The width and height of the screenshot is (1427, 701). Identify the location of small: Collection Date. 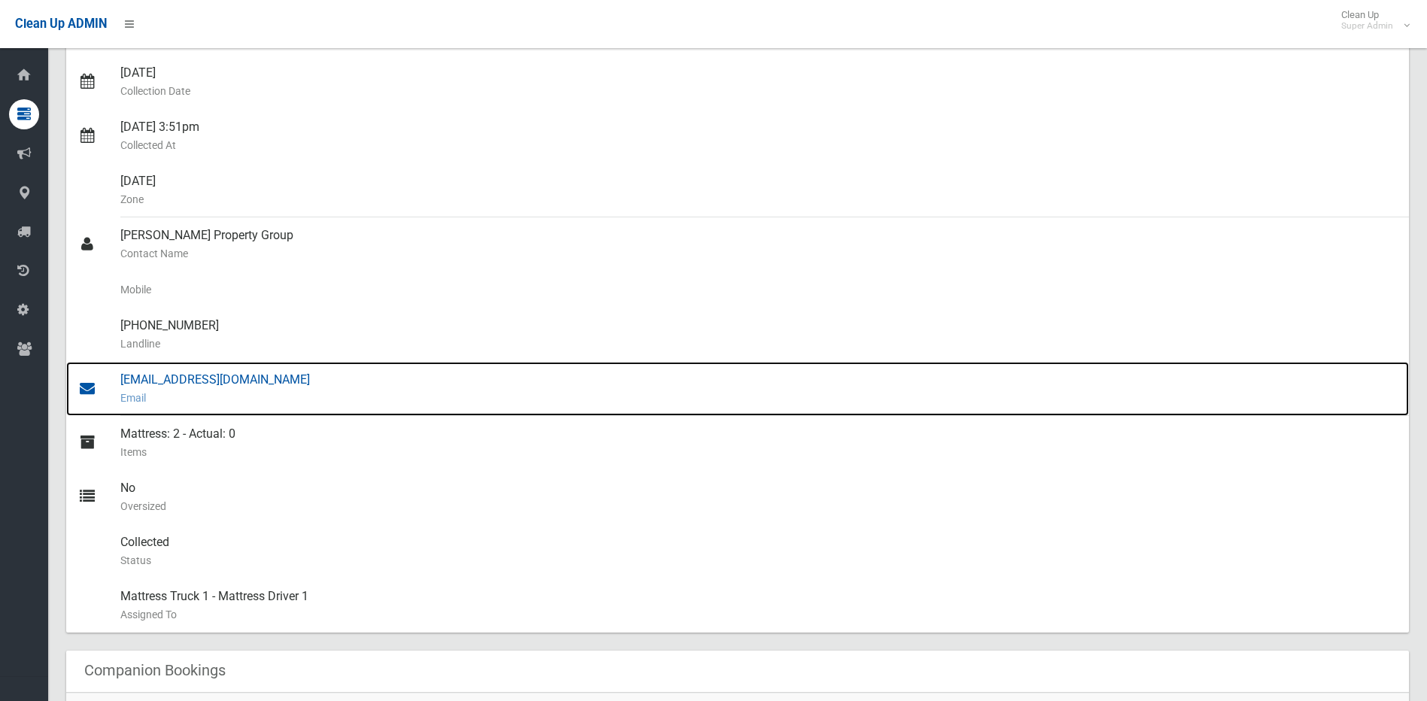
(758, 91).